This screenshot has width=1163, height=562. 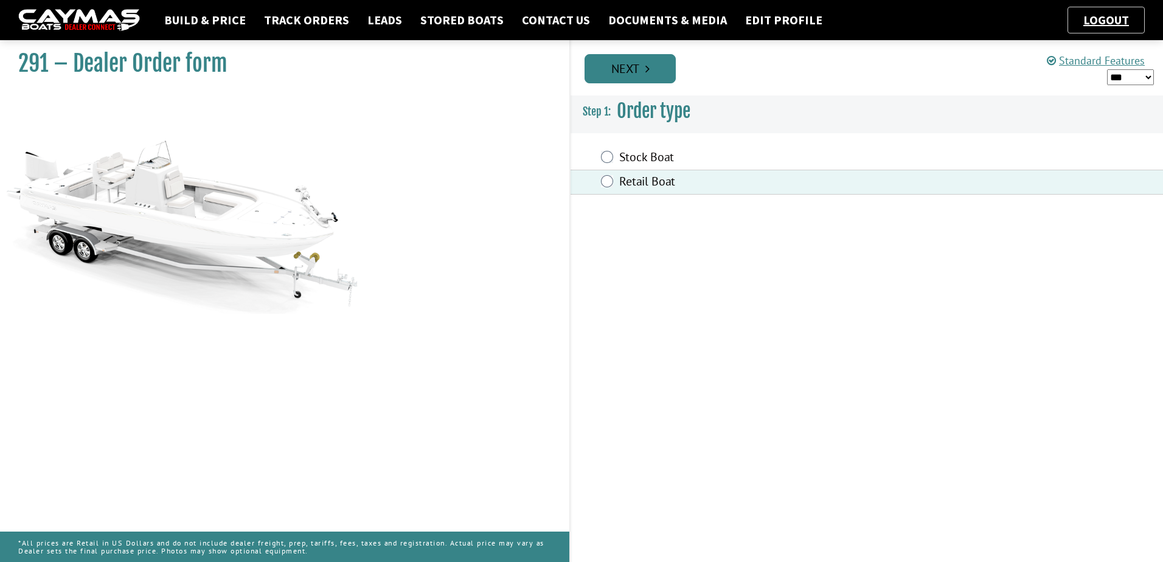 What do you see at coordinates (630, 69) in the screenshot?
I see `a: Next` at bounding box center [630, 69].